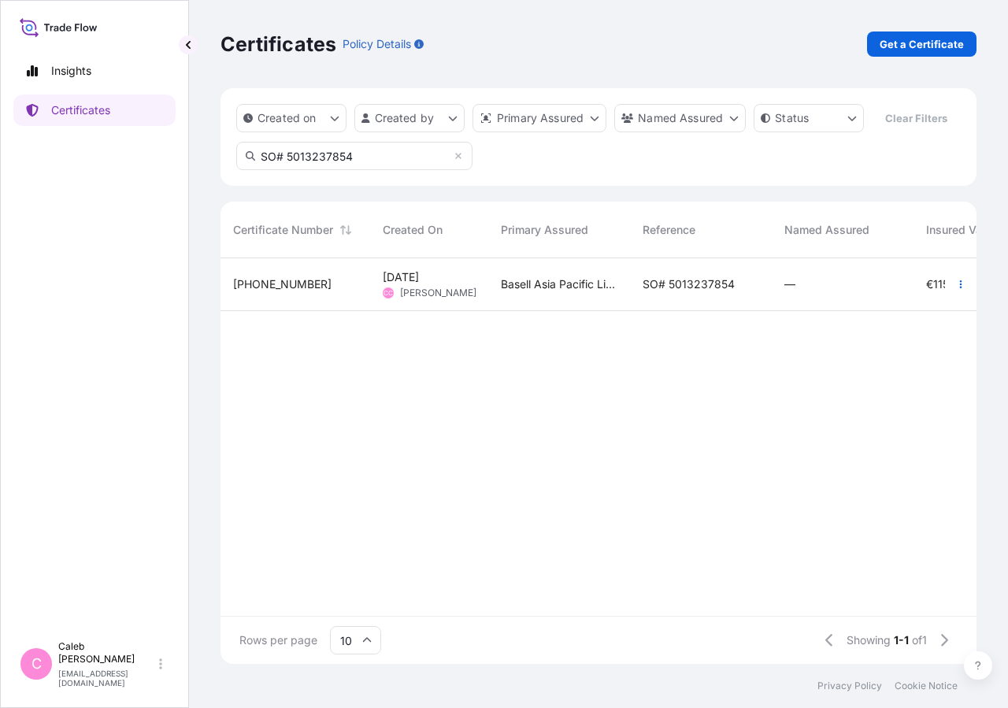 The image size is (1008, 708). Describe the element at coordinates (680, 118) in the screenshot. I see `p: Named Assured` at that location.